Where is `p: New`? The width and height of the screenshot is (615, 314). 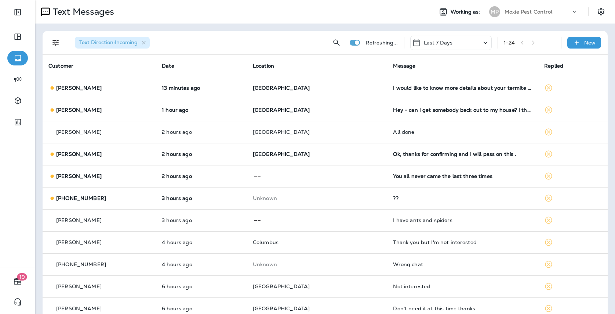 p: New is located at coordinates (590, 43).